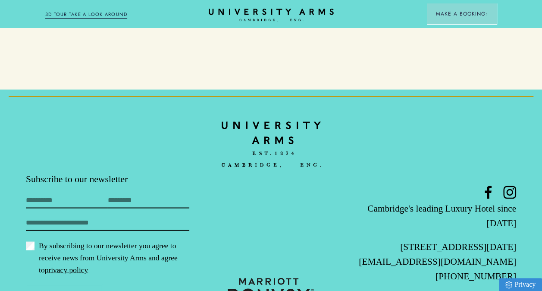 The width and height of the screenshot is (542, 291). Describe the element at coordinates (271, 144) in the screenshot. I see `img: bc90c398f2f6aa16c3ede0e16ee64a97.svg` at that location.